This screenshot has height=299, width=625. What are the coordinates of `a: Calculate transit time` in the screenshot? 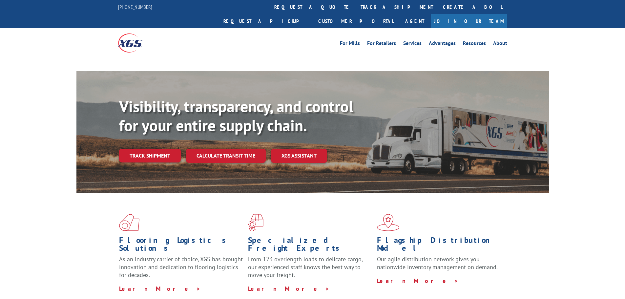 It's located at (226, 155).